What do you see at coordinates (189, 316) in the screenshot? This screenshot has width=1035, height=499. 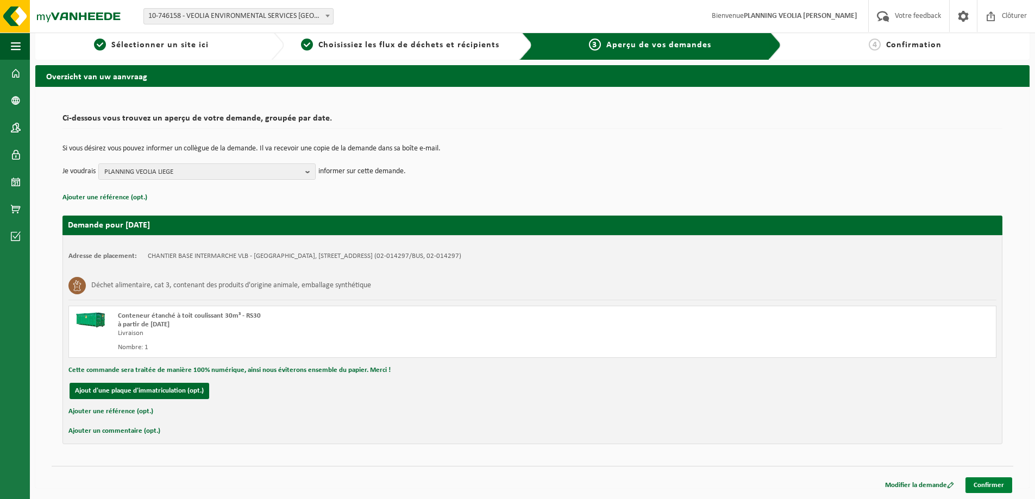 I see `span: Conteneur étanché à toit coulissant 30m³ - RS30` at bounding box center [189, 316].